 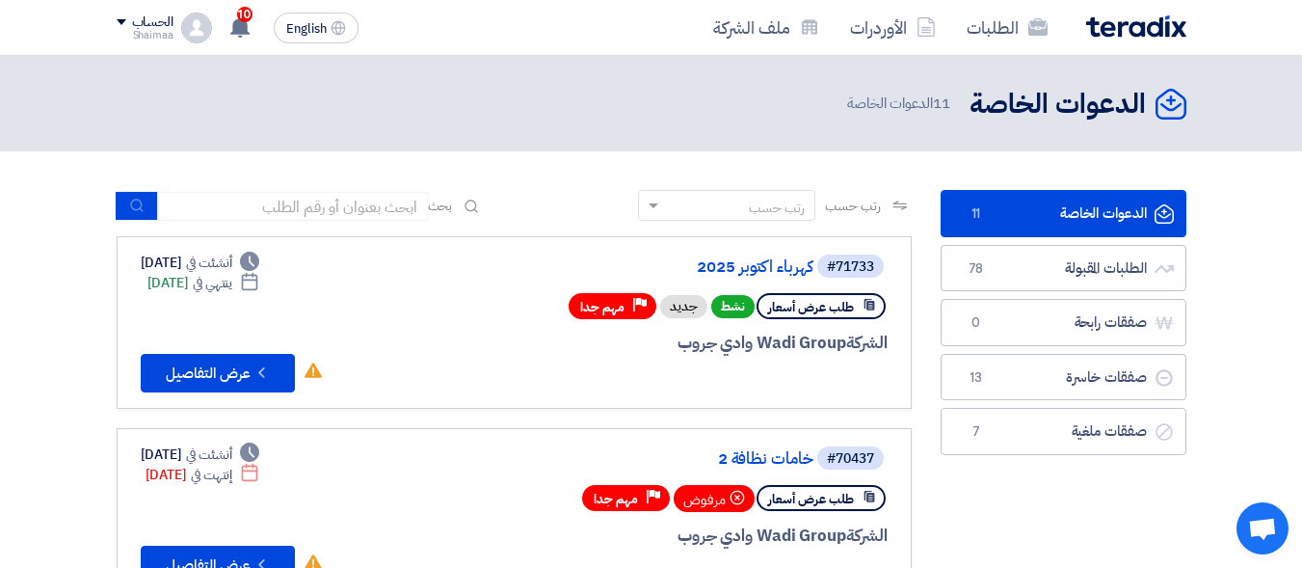 What do you see at coordinates (1263, 528) in the screenshot?
I see `div: Open chat` at bounding box center [1263, 528].